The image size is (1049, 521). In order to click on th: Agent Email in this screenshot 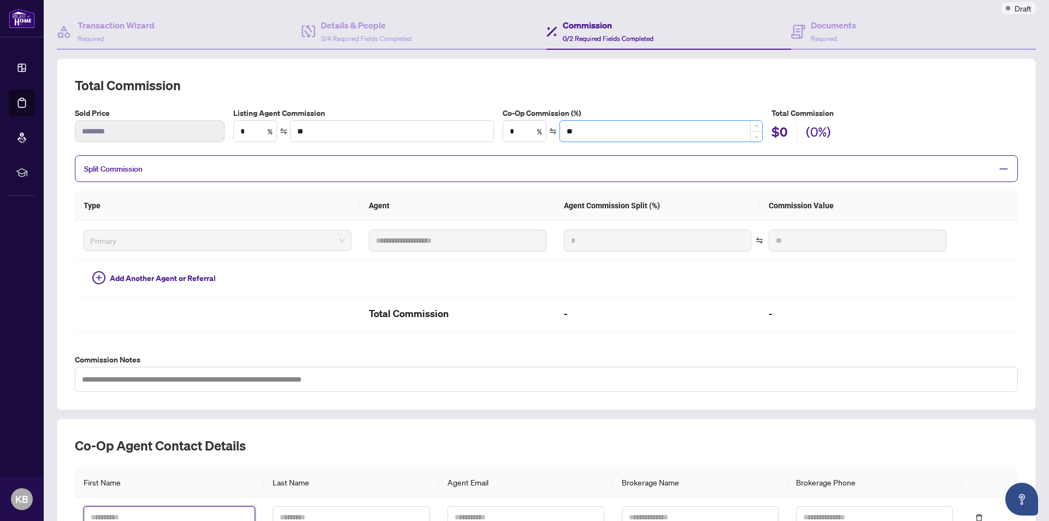, I will do `click(526, 482)`.